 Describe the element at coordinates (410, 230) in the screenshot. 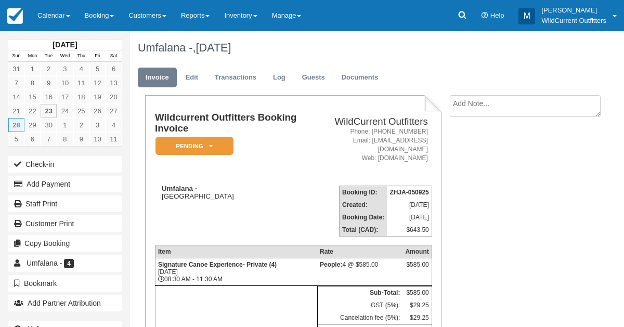

I see `td: $643.50` at that location.